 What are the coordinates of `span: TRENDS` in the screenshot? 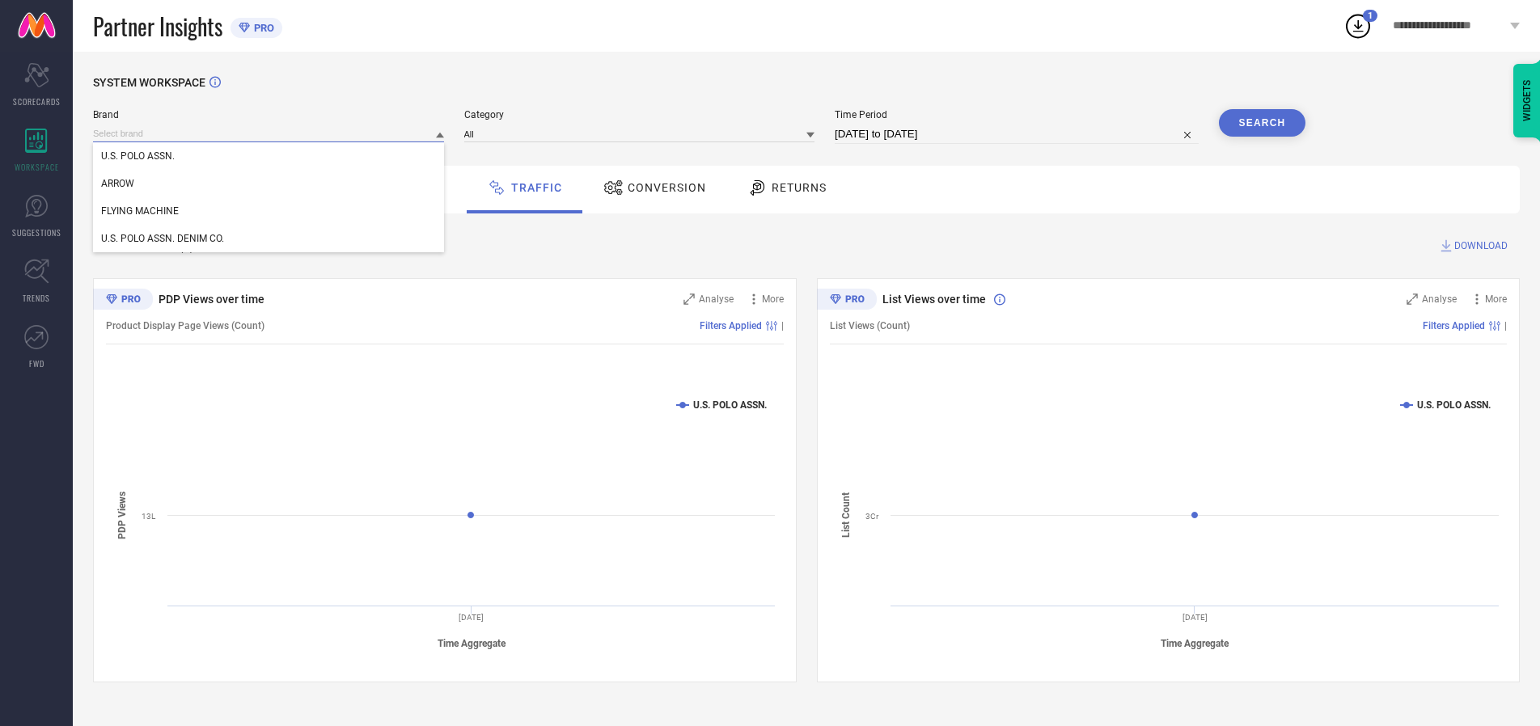 It's located at (36, 298).